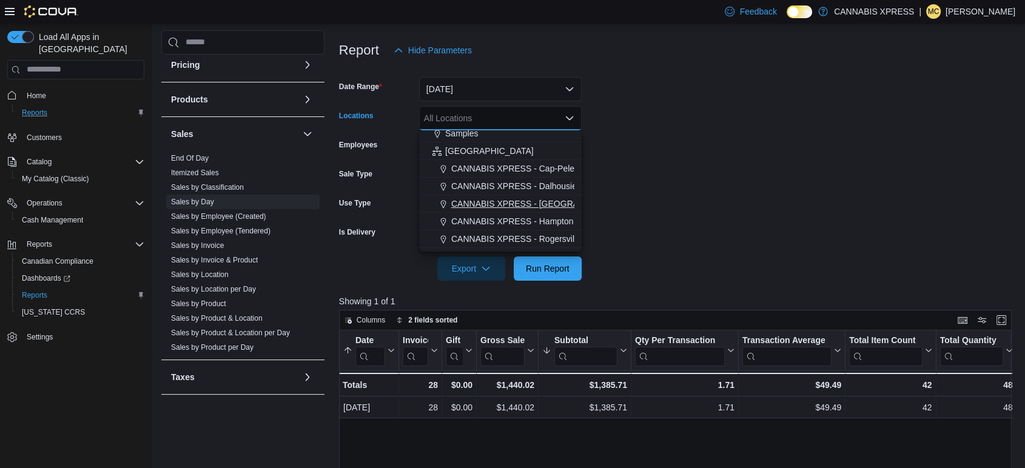  I want to click on h3: Pricing, so click(185, 65).